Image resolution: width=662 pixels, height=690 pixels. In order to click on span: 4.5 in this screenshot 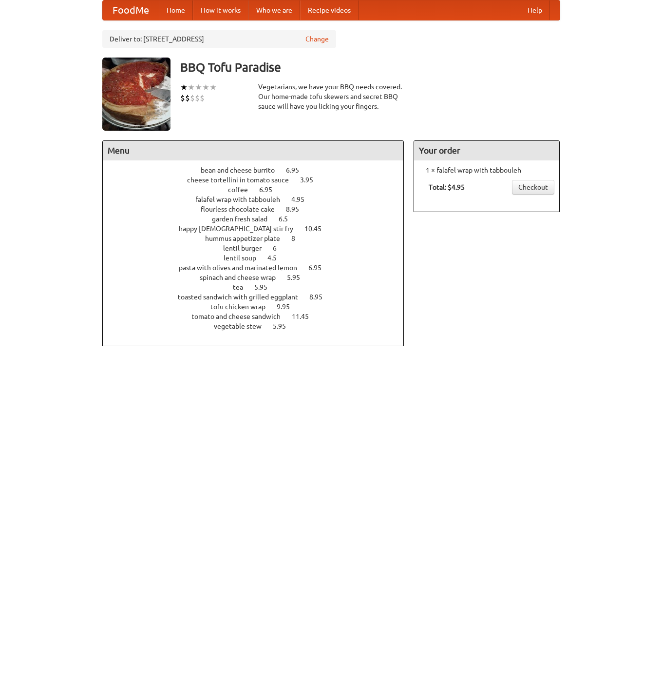, I will do `click(277, 258)`.